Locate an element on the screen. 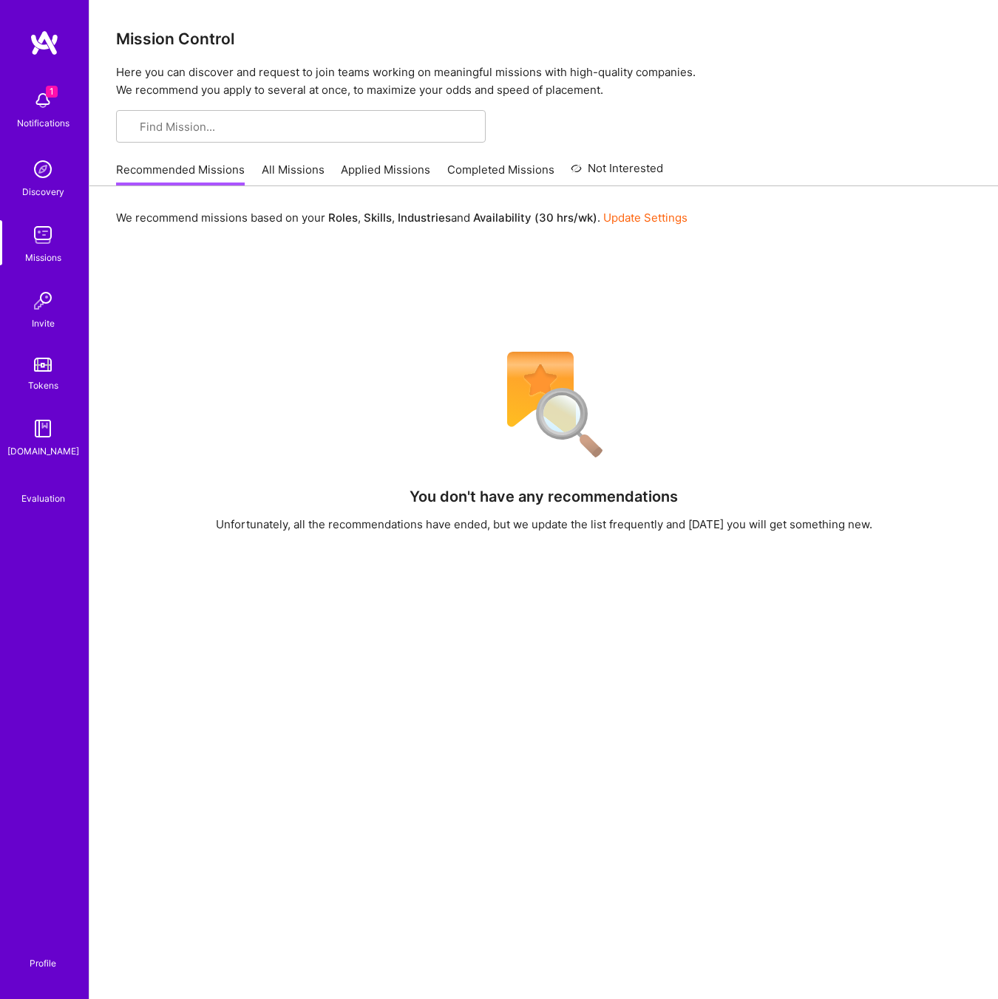 Image resolution: width=998 pixels, height=999 pixels. img: bell is located at coordinates (43, 101).